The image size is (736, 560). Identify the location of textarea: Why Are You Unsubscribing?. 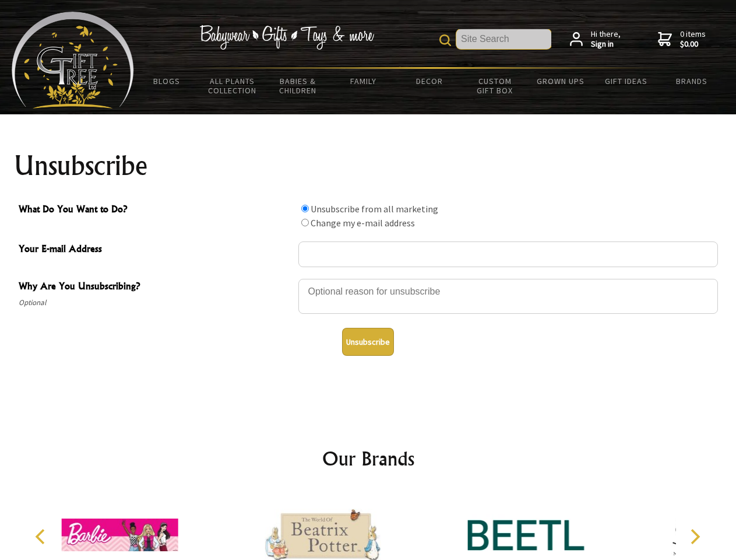
(508, 296).